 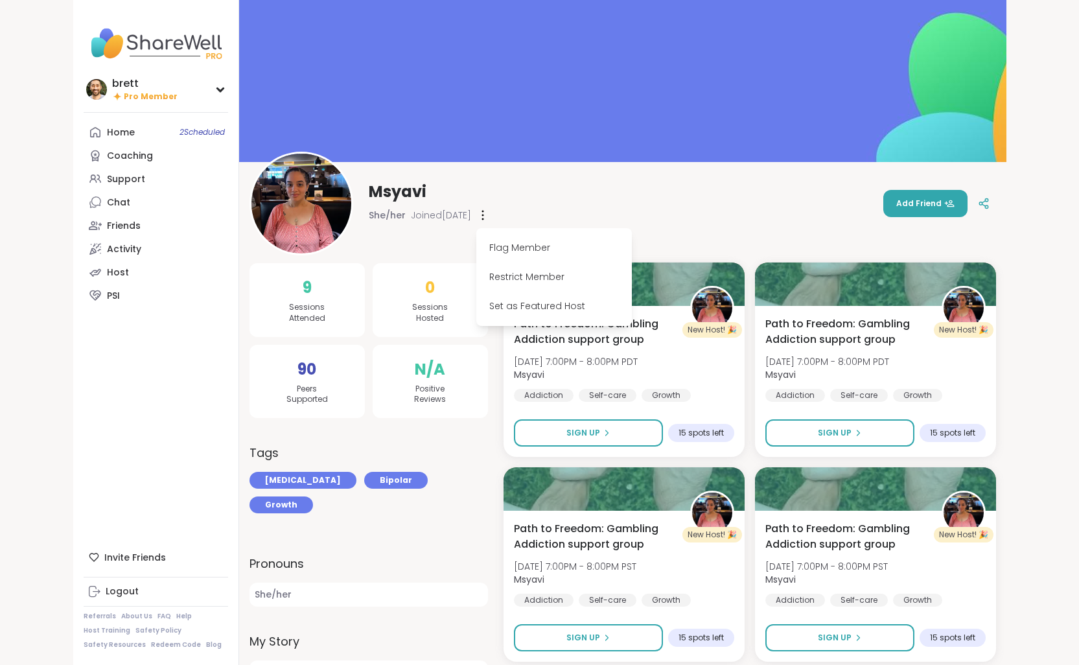 I want to click on a: FAQ, so click(x=164, y=616).